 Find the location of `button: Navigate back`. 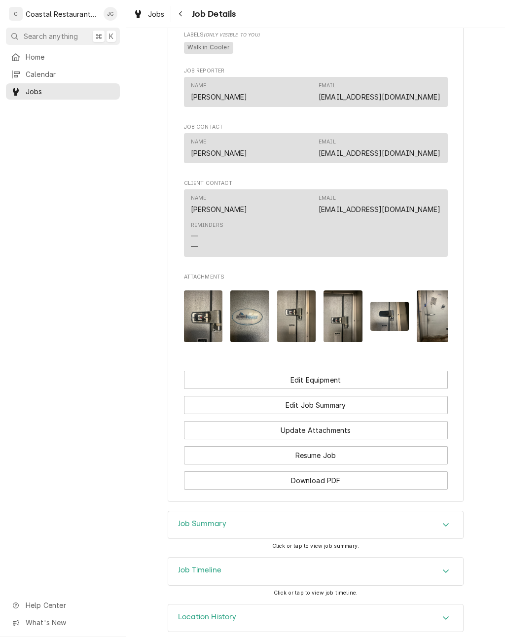

button: Navigate back is located at coordinates (181, 14).